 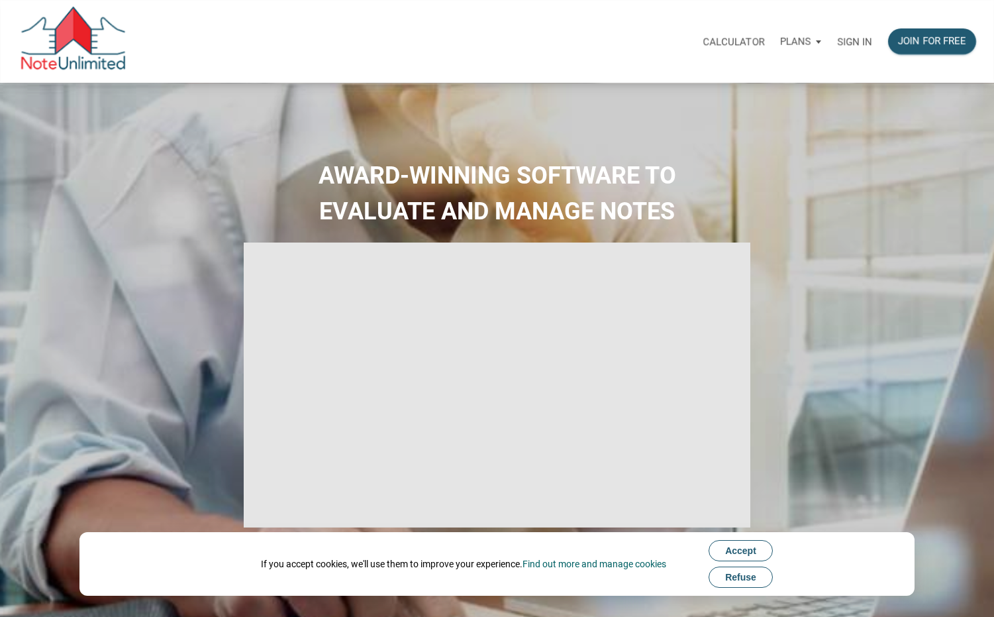 What do you see at coordinates (733, 42) in the screenshot?
I see `p: Calculator` at bounding box center [733, 42].